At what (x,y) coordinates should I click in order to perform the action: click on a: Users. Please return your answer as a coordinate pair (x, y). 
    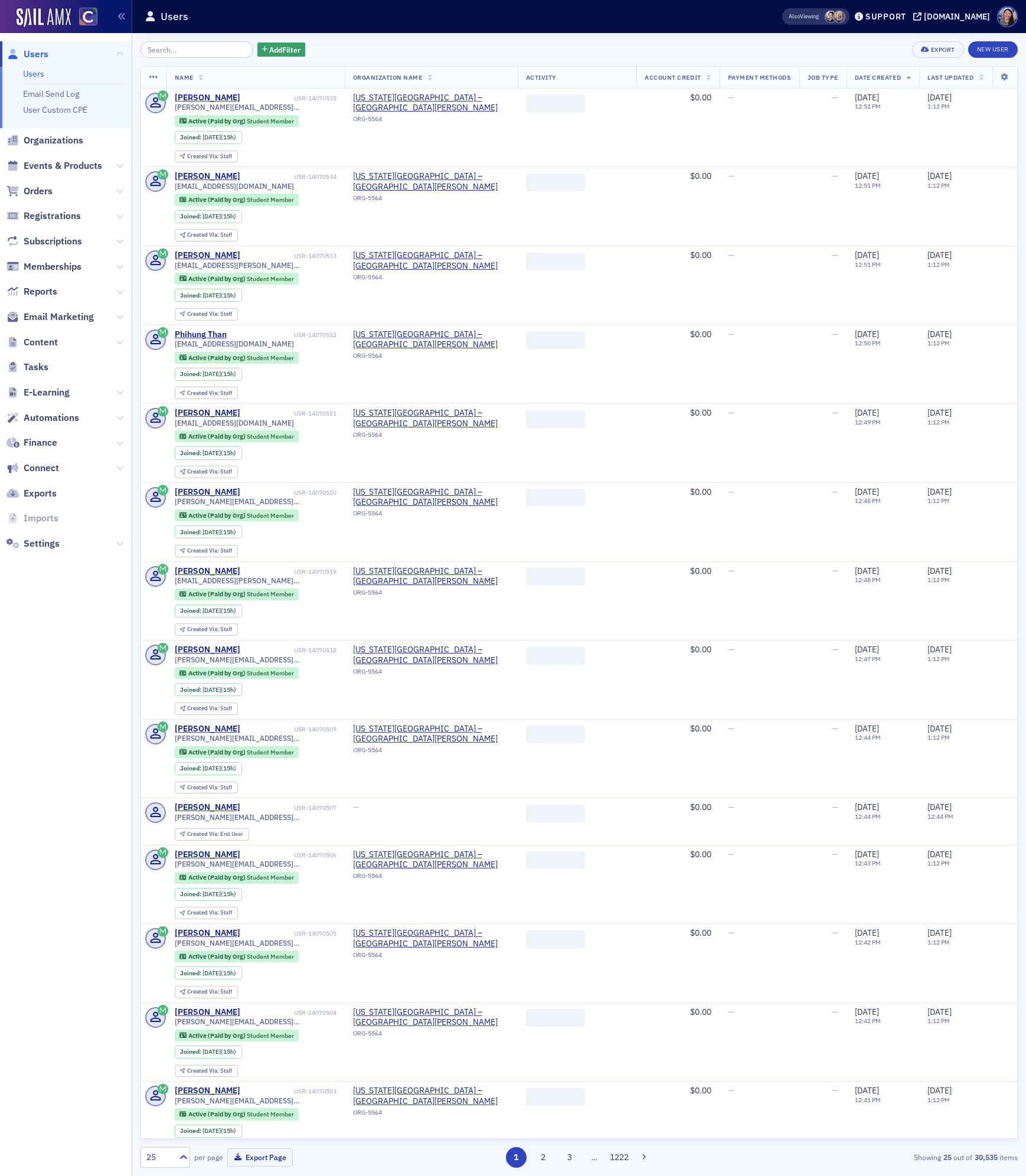
    Looking at the image, I should click on (27, 54).